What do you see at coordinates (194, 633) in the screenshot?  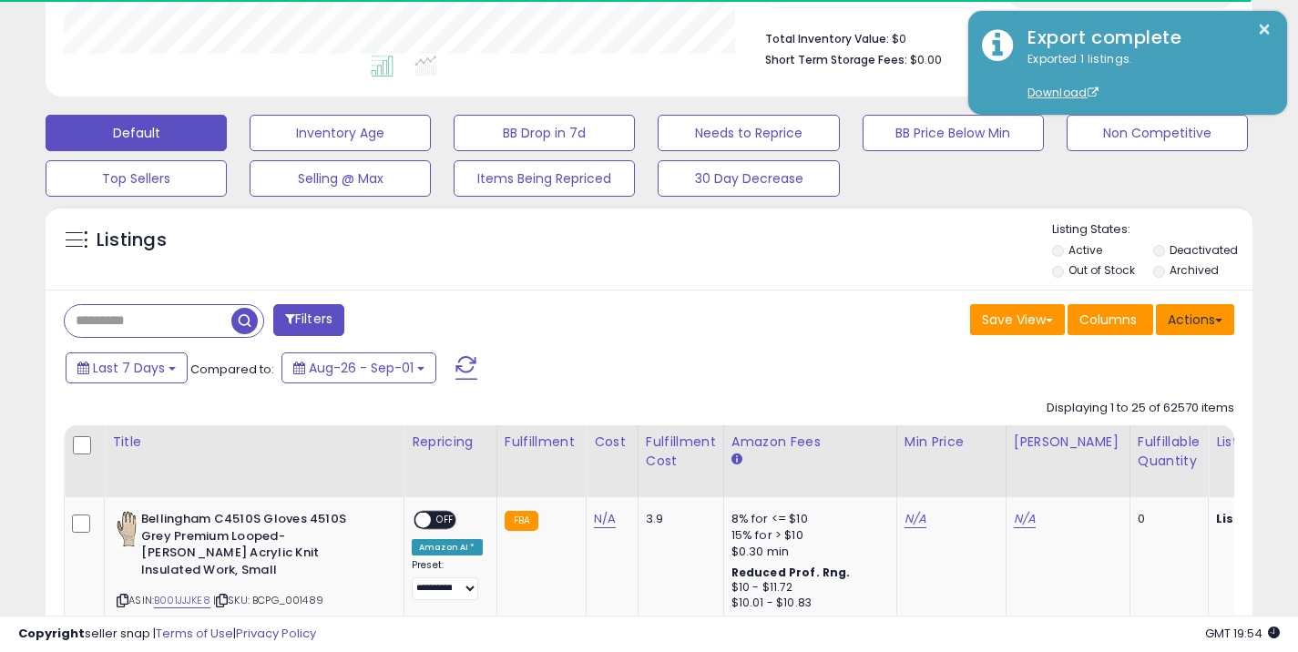 I see `a: Terms of Use` at bounding box center [194, 633].